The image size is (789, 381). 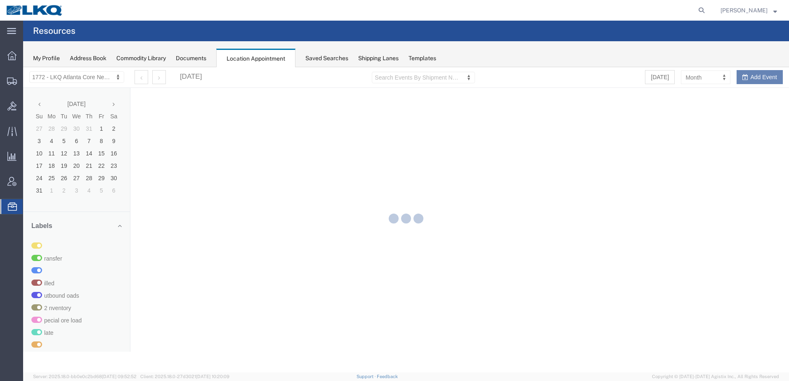 I want to click on div: Address Book, so click(x=88, y=58).